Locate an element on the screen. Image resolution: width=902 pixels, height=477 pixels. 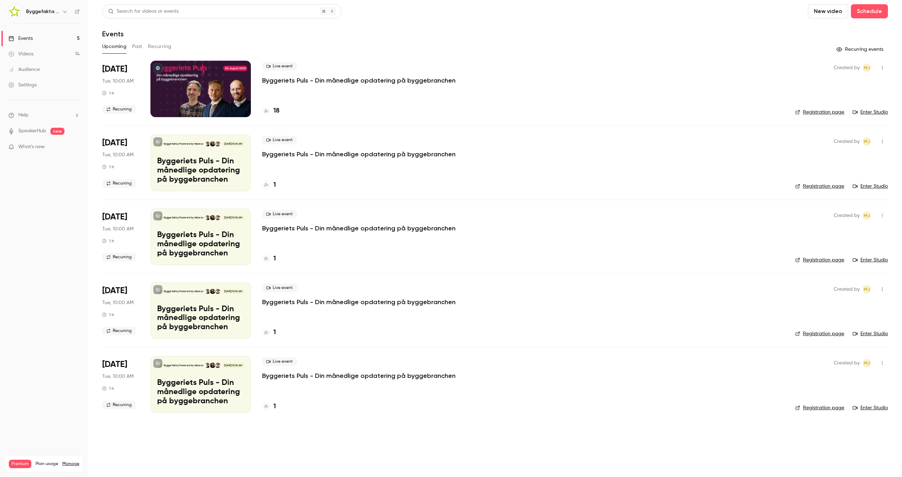
a: Manage is located at coordinates (71, 464).